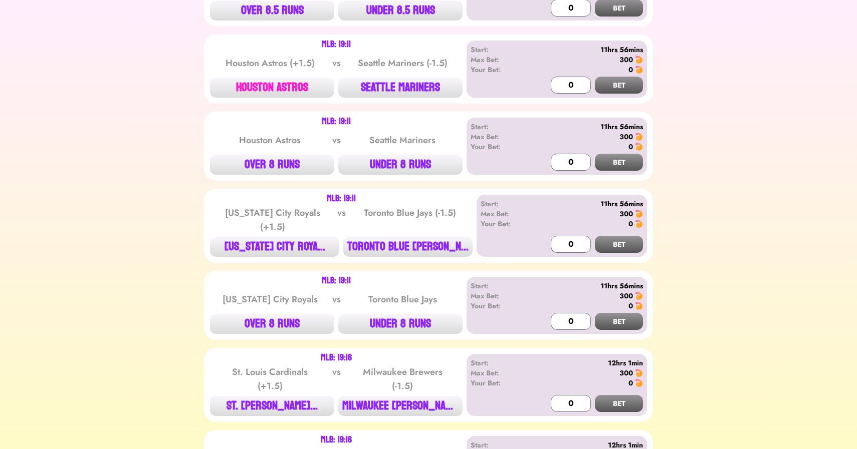  Describe the element at coordinates (410, 220) in the screenshot. I see `div: Toronto Blue Jays (-1.5)` at that location.